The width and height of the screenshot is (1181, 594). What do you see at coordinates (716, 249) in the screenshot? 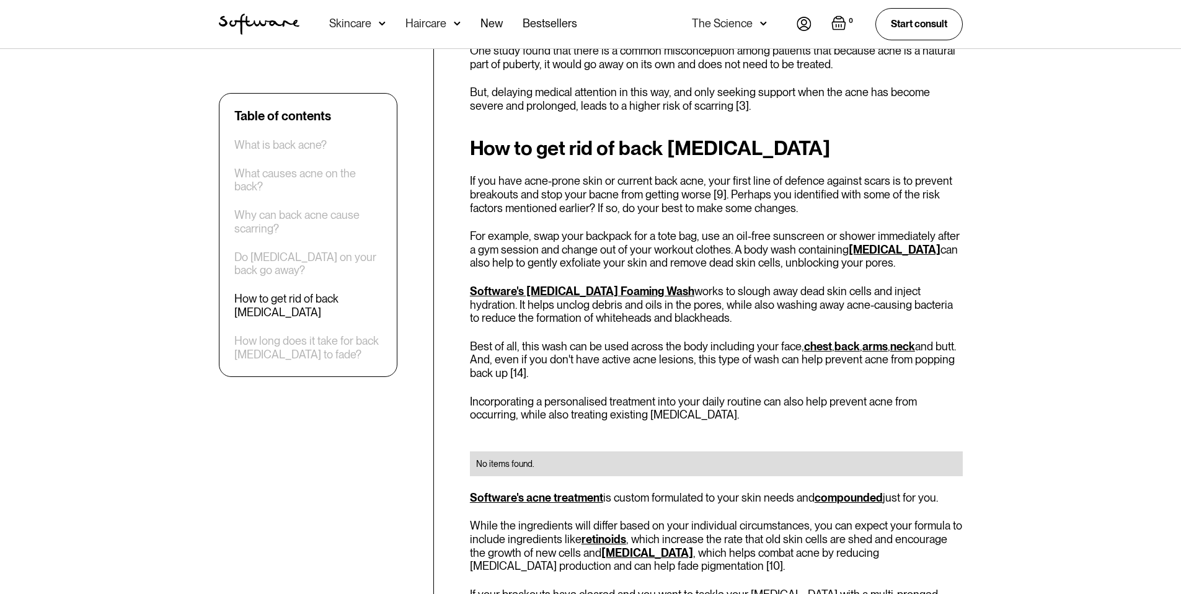
I see `p: For example, swap your backpack for a tote bag, use an oil-free sunscreen or shower immediately a...` at bounding box center [716, 249].